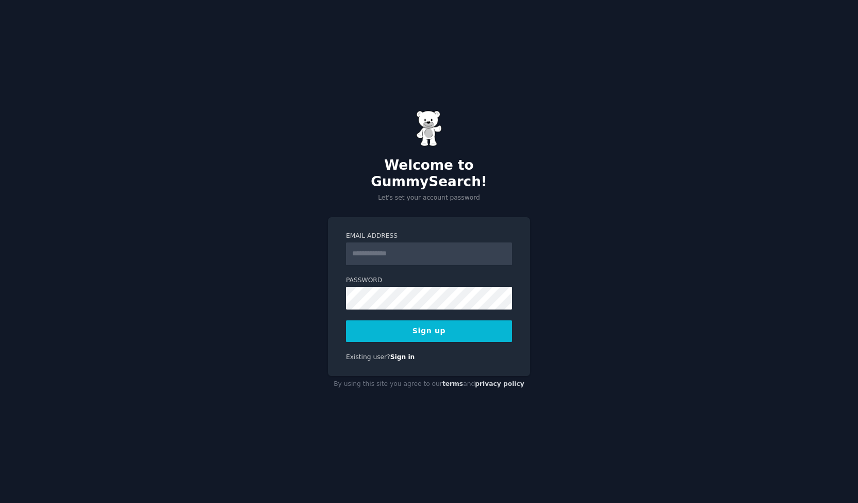  Describe the element at coordinates (368, 357) in the screenshot. I see `span: Existing user?` at that location.